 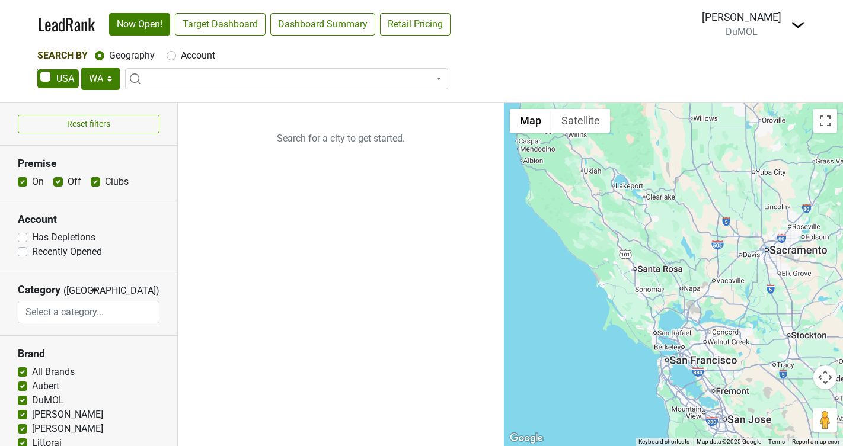 What do you see at coordinates (89, 312) in the screenshot?
I see `input: Select a category...` at bounding box center [89, 312].